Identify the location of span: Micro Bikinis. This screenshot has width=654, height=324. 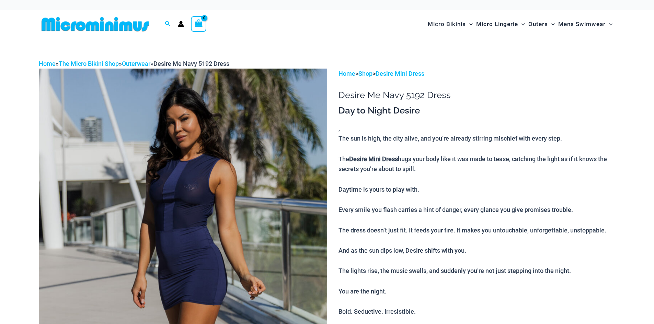
(447, 24).